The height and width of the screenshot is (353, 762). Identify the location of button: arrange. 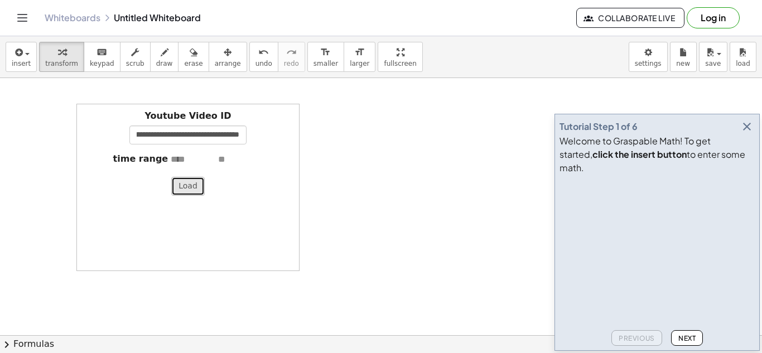
(227, 57).